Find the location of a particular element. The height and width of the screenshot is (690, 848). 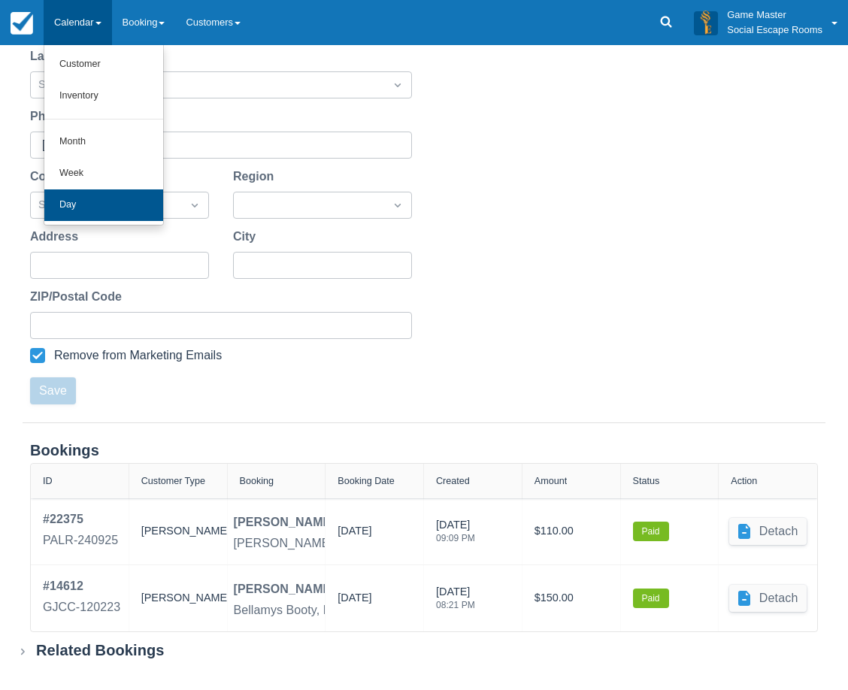

ul: Calendar is located at coordinates (104, 135).